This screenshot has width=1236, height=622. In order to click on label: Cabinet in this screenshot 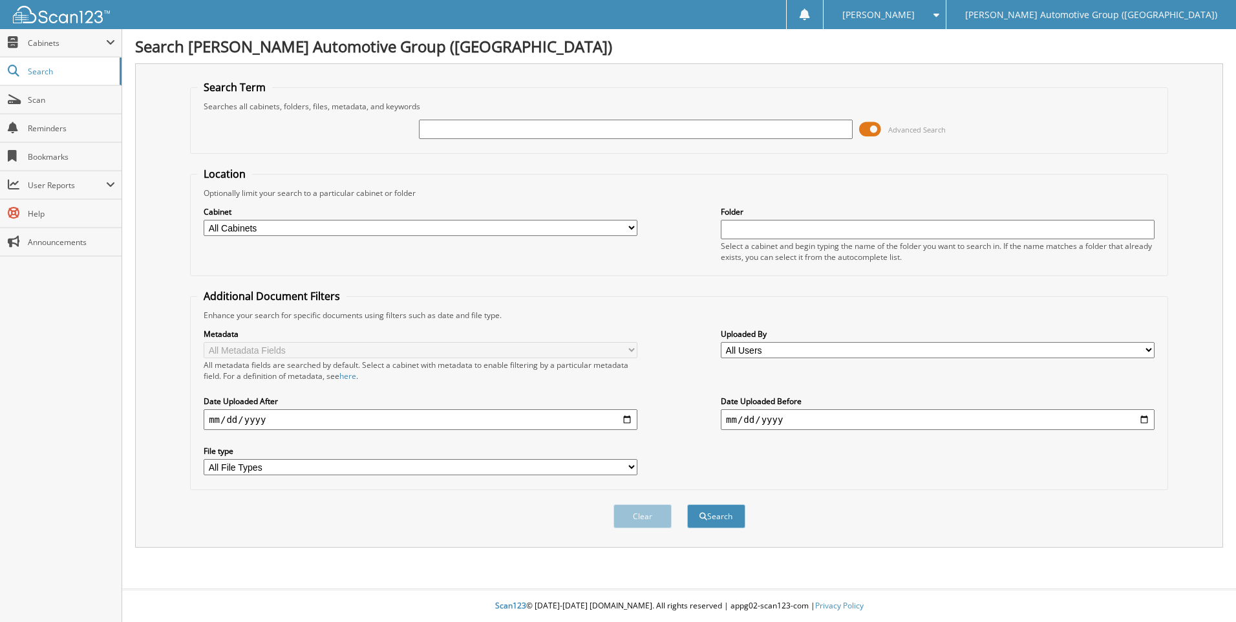, I will do `click(420, 211)`.